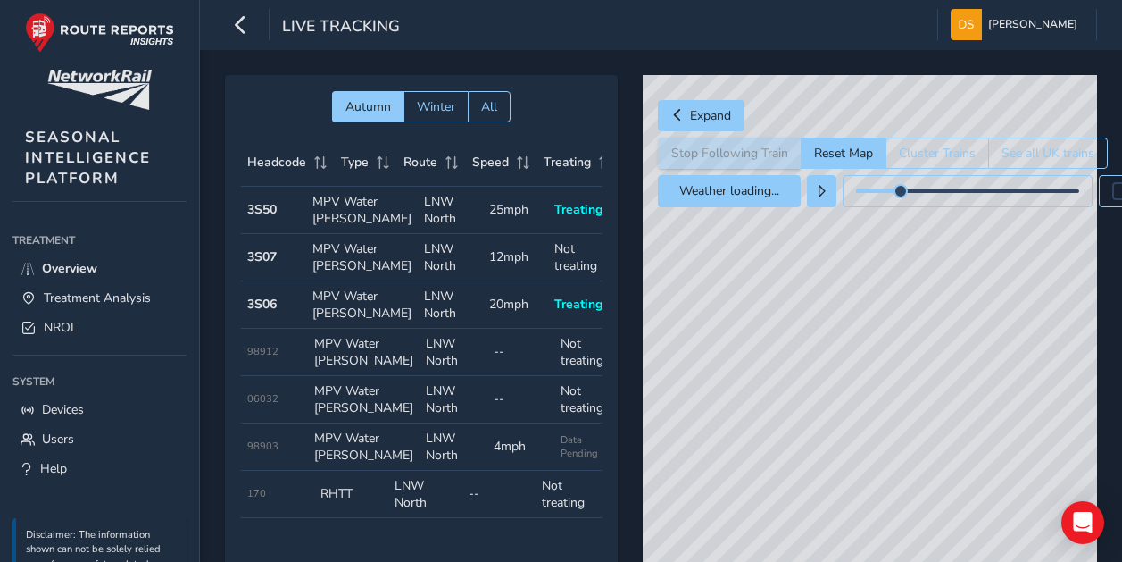 The width and height of the screenshot is (1122, 562). I want to click on td: 20mph, so click(515, 304).